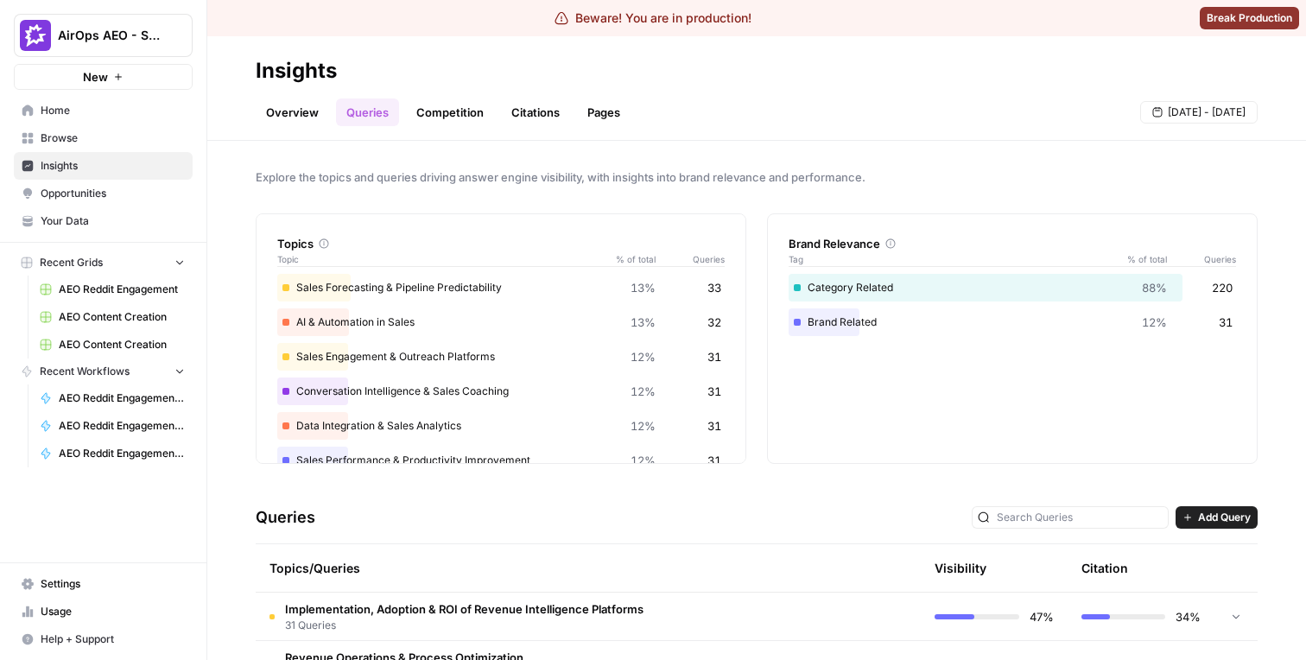 This screenshot has width=1306, height=660. What do you see at coordinates (714, 288) in the screenshot?
I see `span: 33` at bounding box center [714, 288].